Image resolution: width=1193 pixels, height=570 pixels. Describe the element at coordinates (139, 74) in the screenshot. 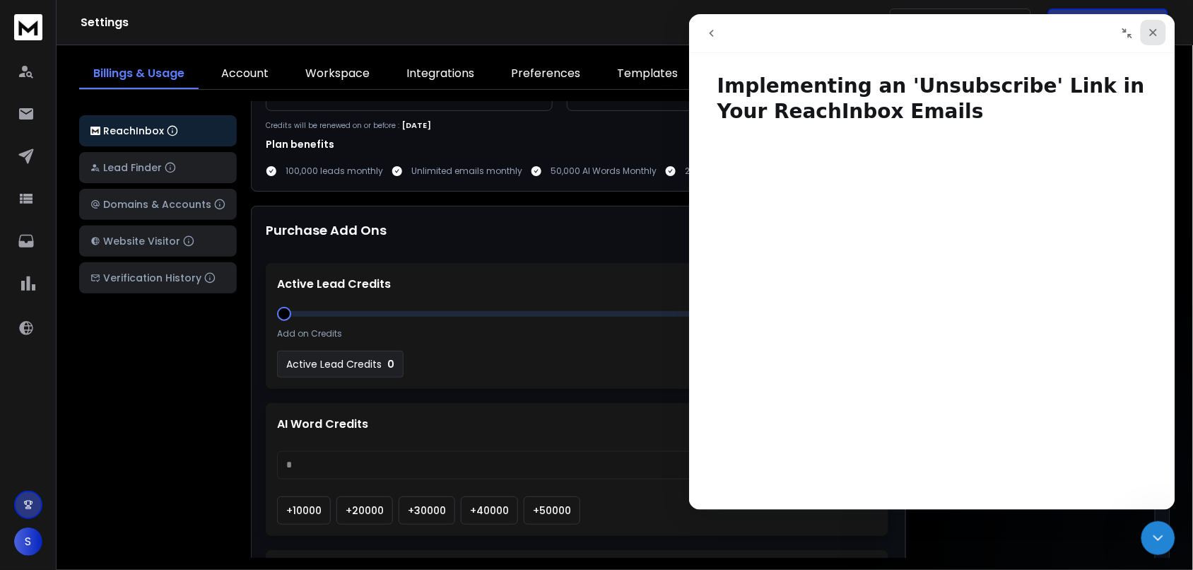

I see `a: Billings & Usage` at that location.